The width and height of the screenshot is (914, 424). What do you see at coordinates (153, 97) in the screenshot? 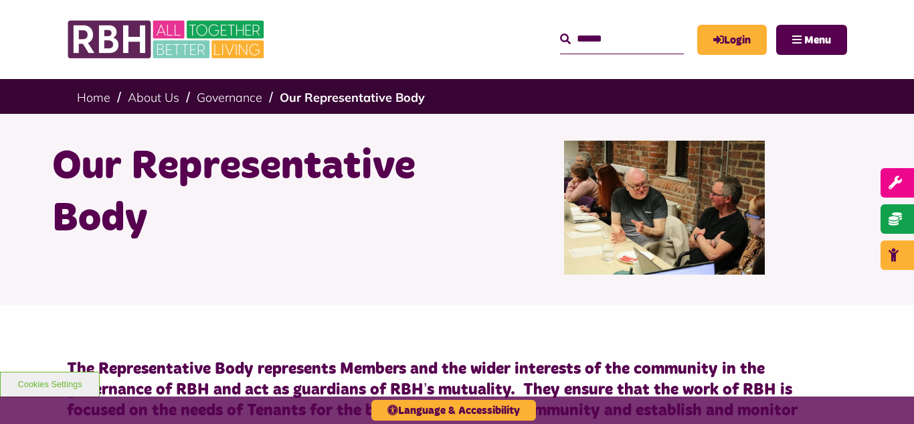
I see `a: About Us` at bounding box center [153, 97].